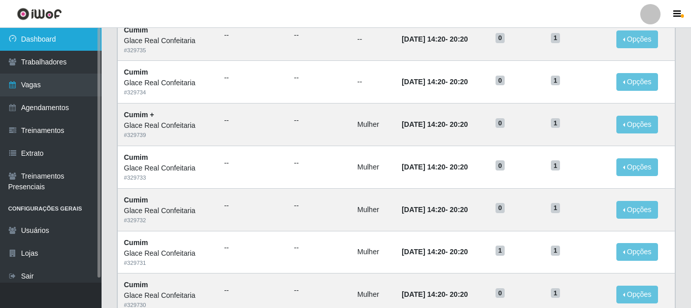 The height and width of the screenshot is (308, 691). What do you see at coordinates (39, 14) in the screenshot?
I see `img: CoreUI Logo` at bounding box center [39, 14].